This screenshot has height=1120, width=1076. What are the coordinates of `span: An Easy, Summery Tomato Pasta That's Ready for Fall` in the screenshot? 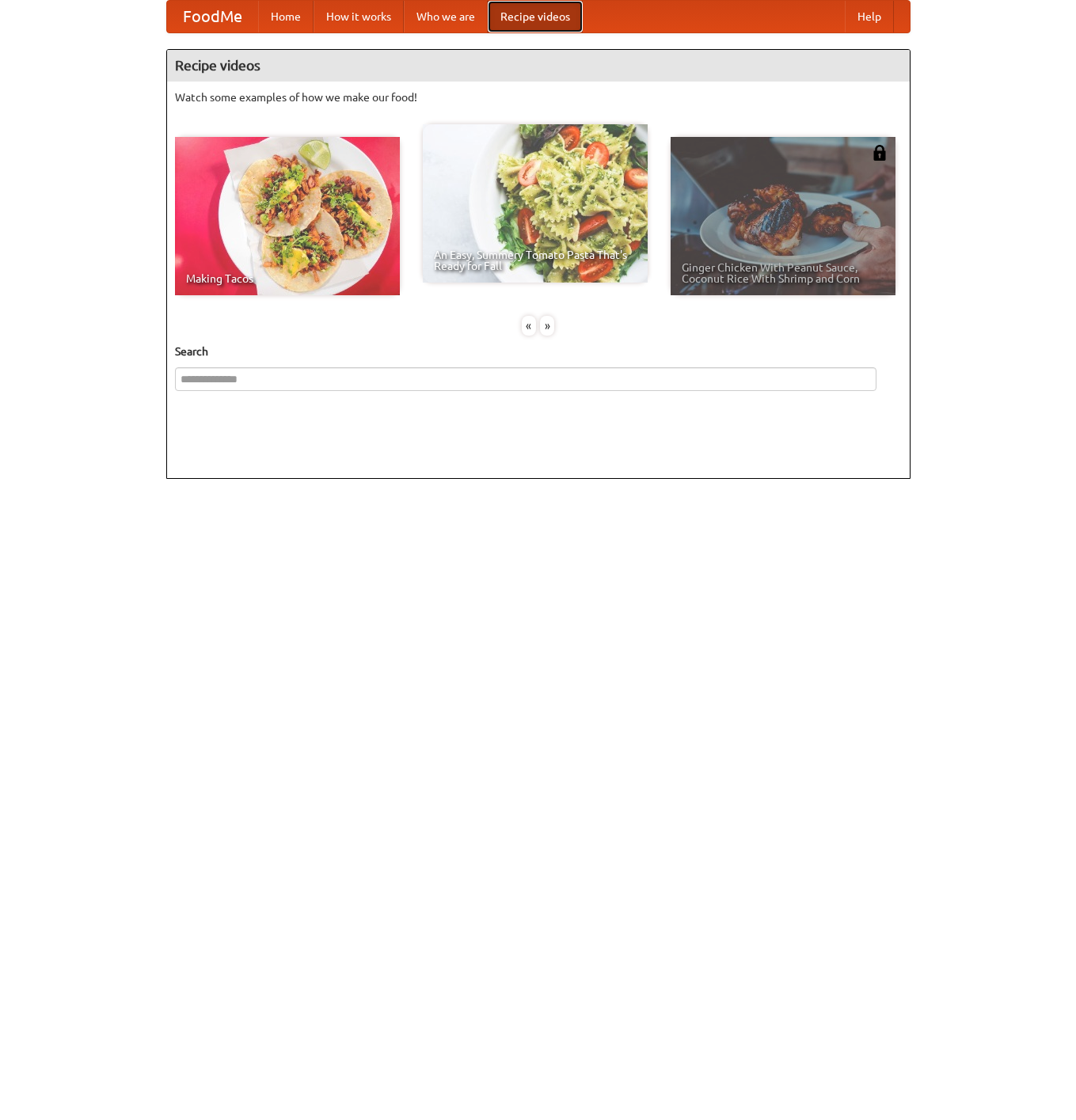 It's located at (535, 261).